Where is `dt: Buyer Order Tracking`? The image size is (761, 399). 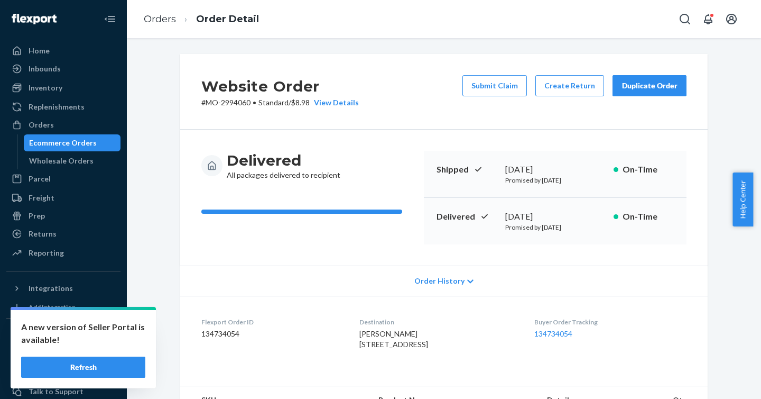
dt: Buyer Order Tracking is located at coordinates (611, 321).